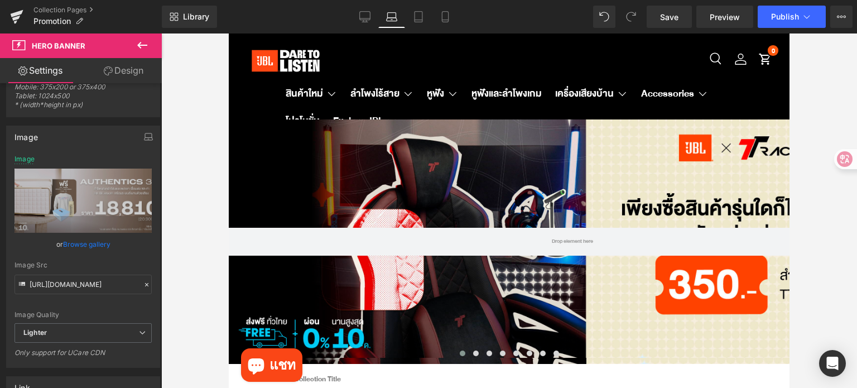 The height and width of the screenshot is (388, 857). What do you see at coordinates (214, 60) in the screenshot?
I see `summary: หูฟัง` at bounding box center [214, 60].